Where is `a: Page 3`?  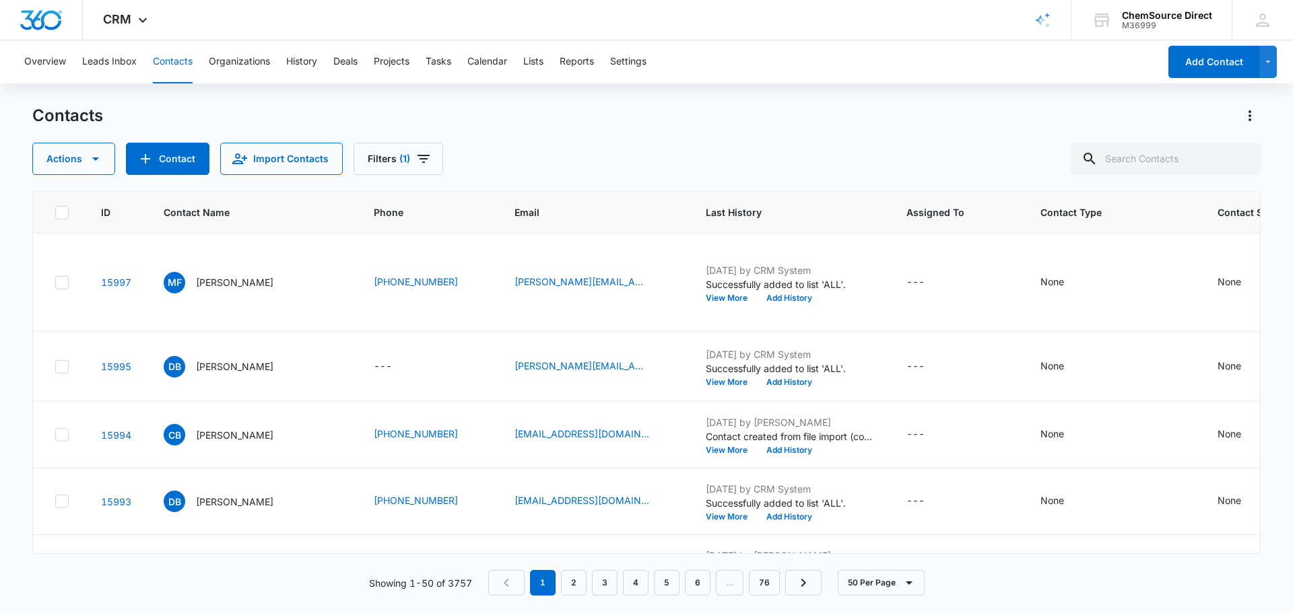
a: Page 3 is located at coordinates (605, 583).